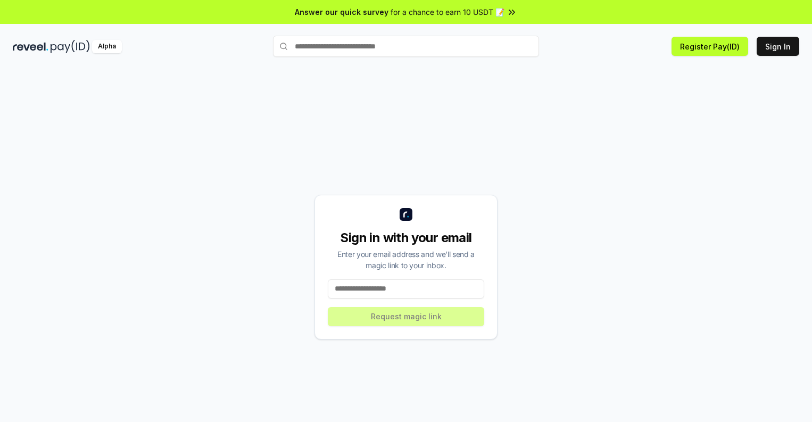 The height and width of the screenshot is (422, 812). What do you see at coordinates (70, 46) in the screenshot?
I see `img: pay_id` at bounding box center [70, 46].